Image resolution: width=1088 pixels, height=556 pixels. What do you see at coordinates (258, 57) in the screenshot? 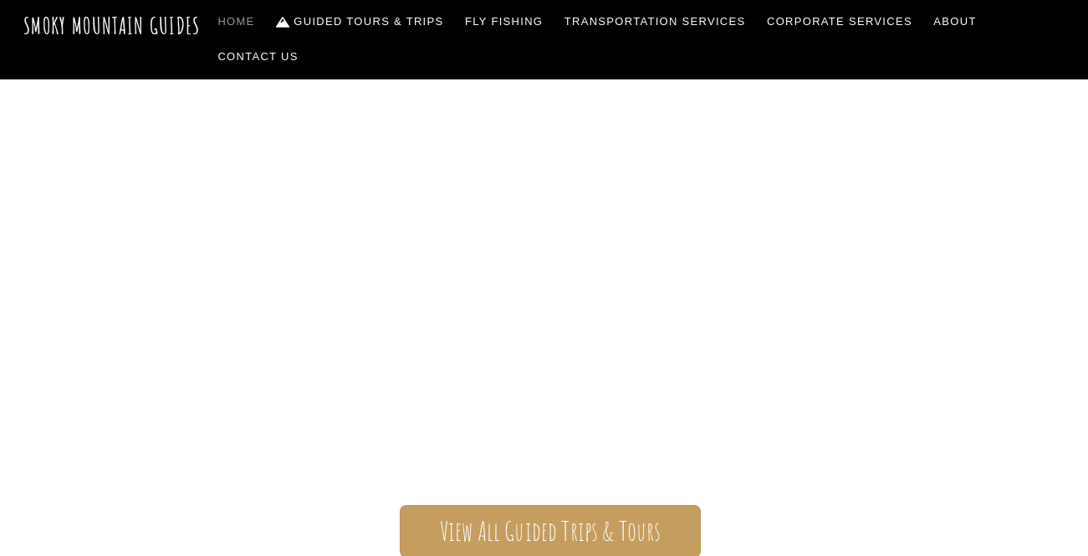
I see `a: Contact Us` at bounding box center [258, 57].